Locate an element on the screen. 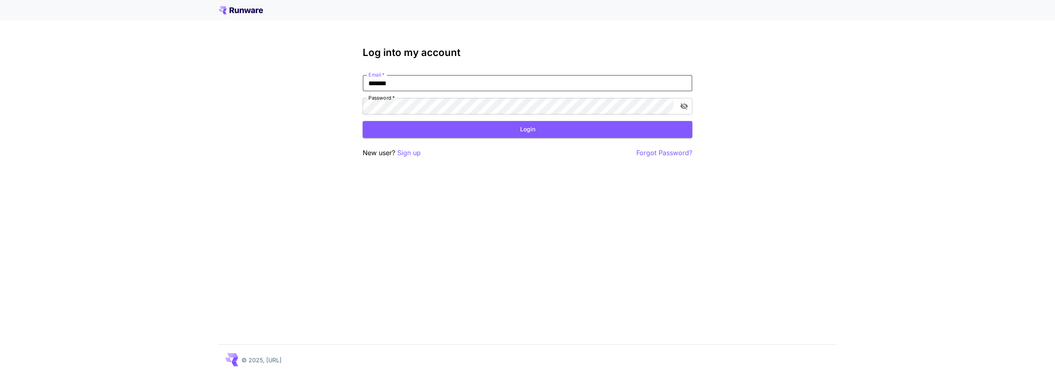 The height and width of the screenshot is (375, 1055). label: Email is located at coordinates (376, 75).